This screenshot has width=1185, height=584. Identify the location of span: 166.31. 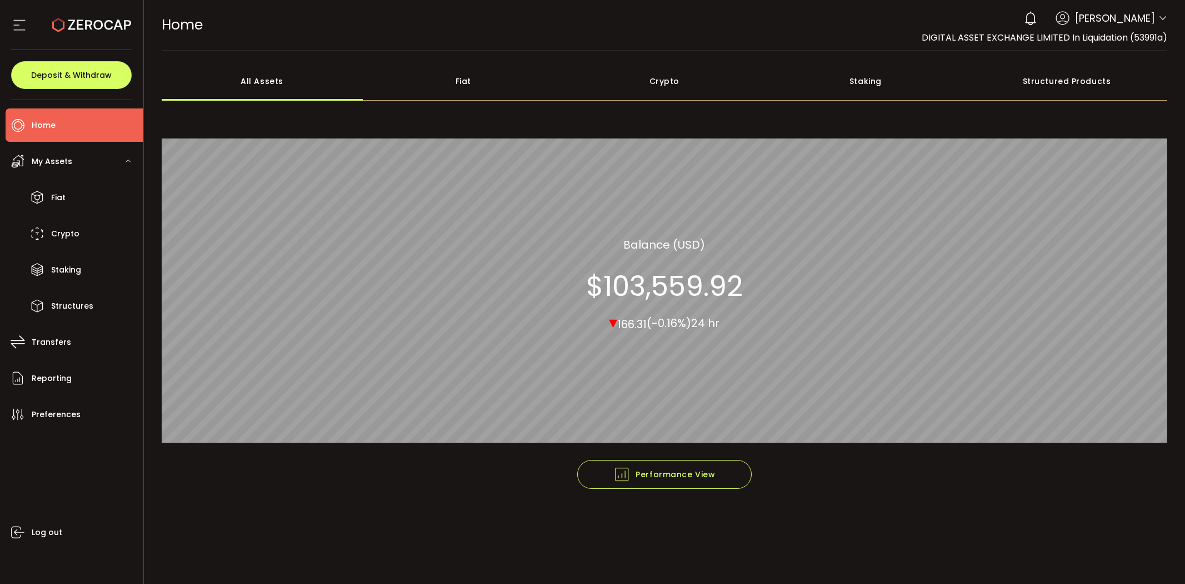
(632, 323).